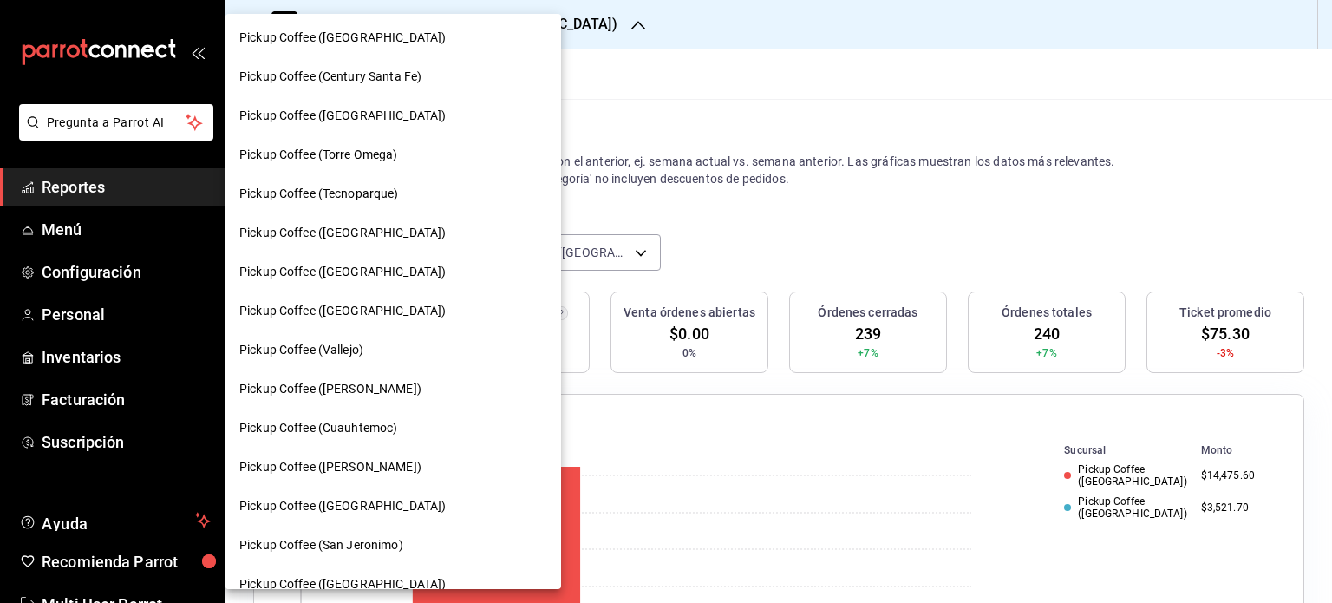 Image resolution: width=1332 pixels, height=603 pixels. I want to click on div: Pickup Coffee (Vallejo), so click(393, 350).